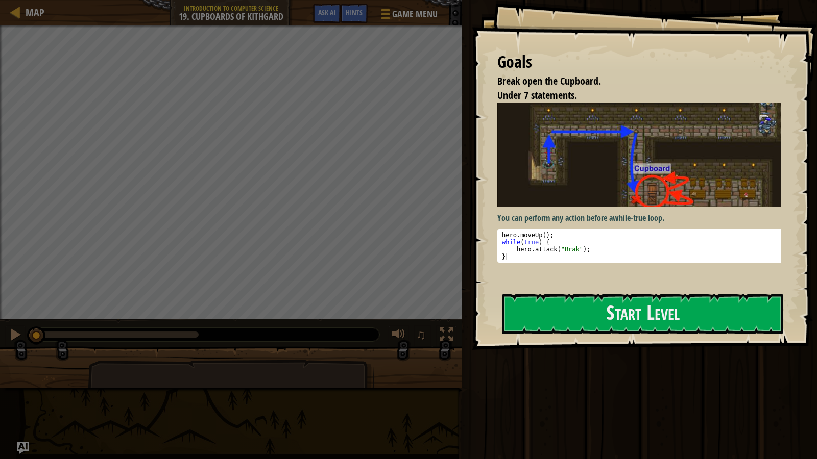 Image resolution: width=817 pixels, height=459 pixels. Describe the element at coordinates (639, 62) in the screenshot. I see `div: Goals` at that location.